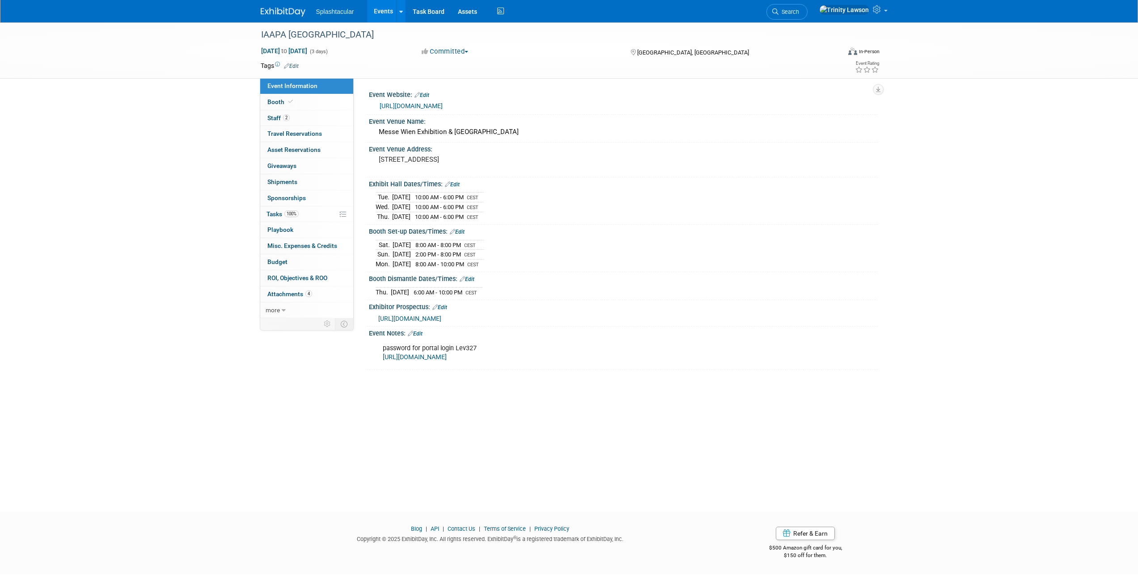 Image resolution: width=1138 pixels, height=583 pixels. Describe the element at coordinates (282, 166) in the screenshot. I see `span: Giveaways` at that location.